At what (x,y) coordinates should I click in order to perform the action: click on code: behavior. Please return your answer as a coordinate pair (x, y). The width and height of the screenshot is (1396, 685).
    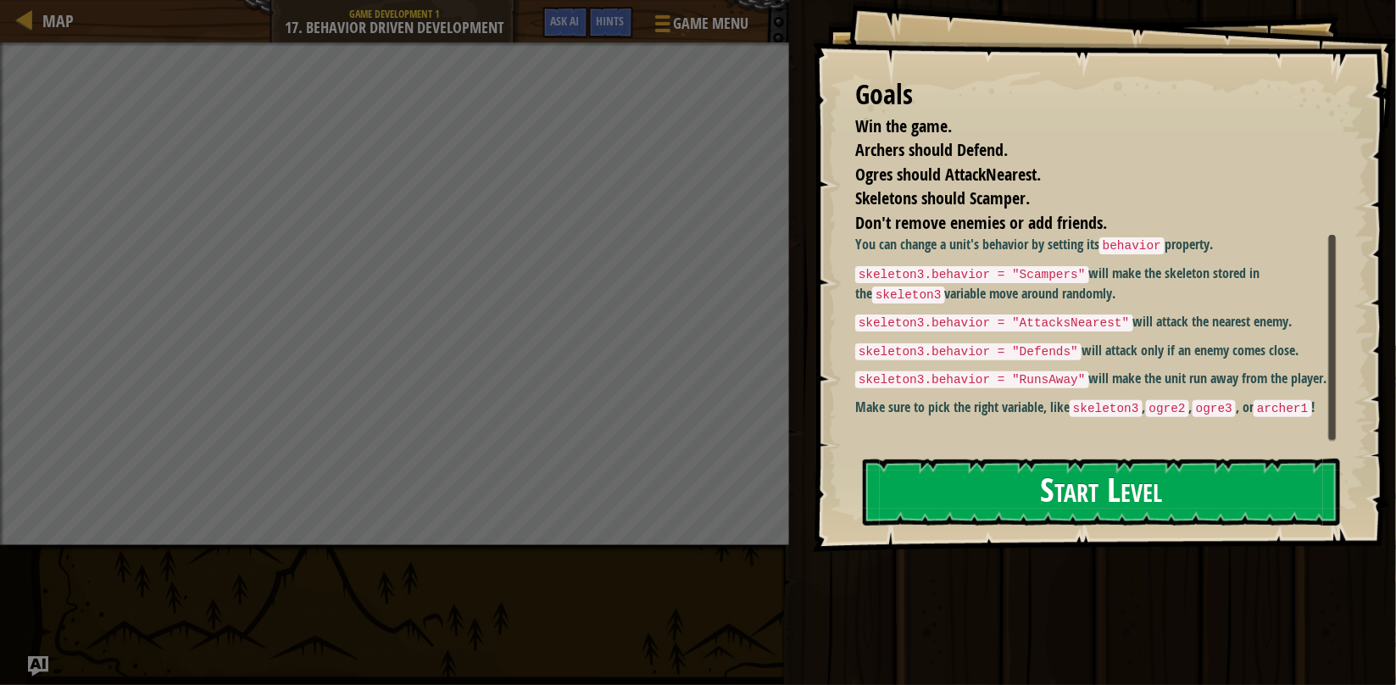
    Looking at the image, I should click on (1131, 246).